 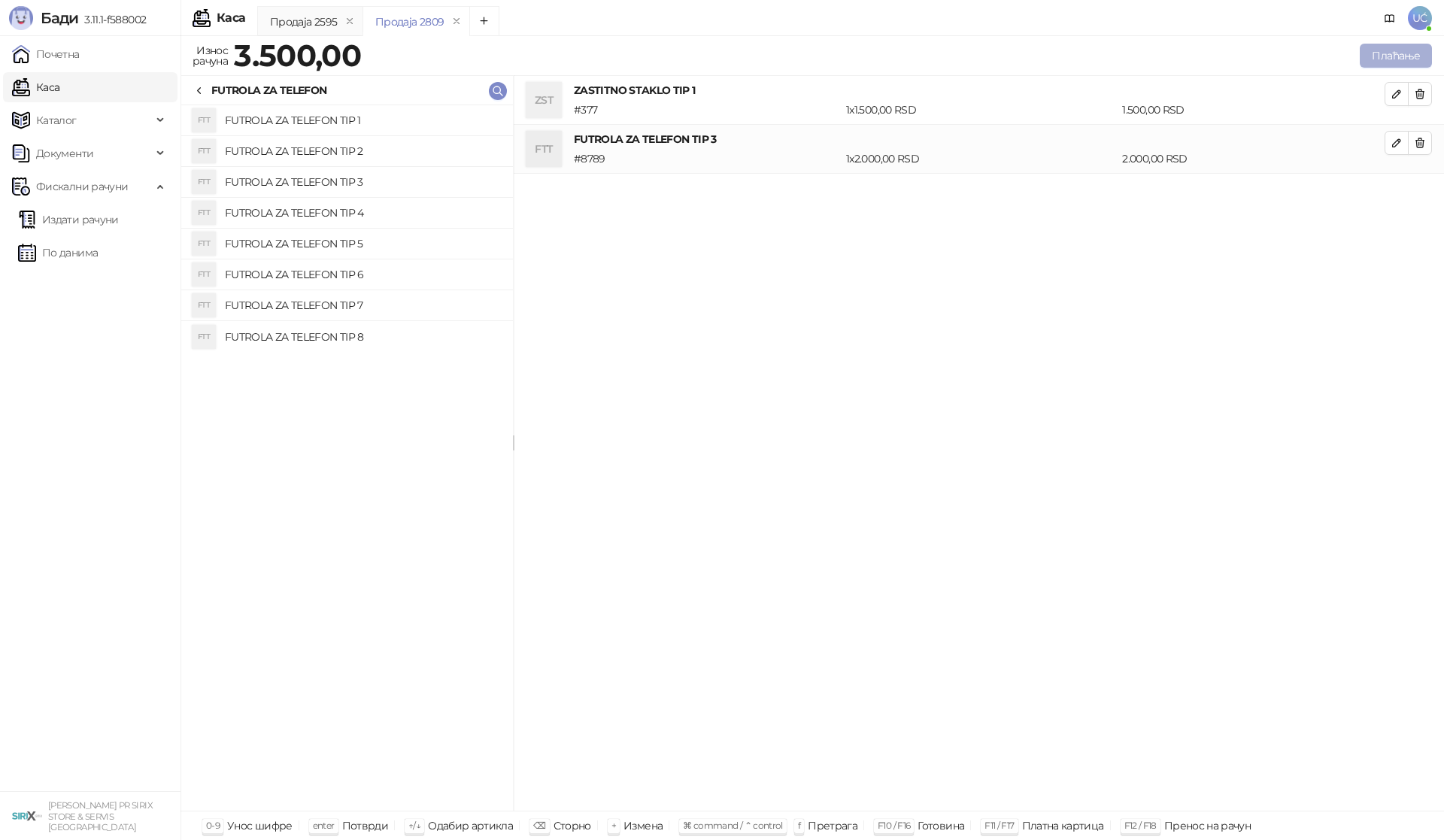 What do you see at coordinates (21, 18) in the screenshot?
I see `img: Logo` at bounding box center [21, 18].